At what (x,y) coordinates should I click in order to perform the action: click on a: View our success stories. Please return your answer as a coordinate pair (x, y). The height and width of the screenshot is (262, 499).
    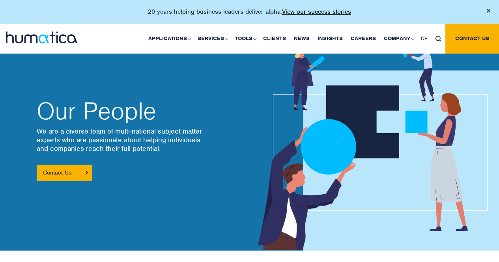
    Looking at the image, I should click on (316, 12).